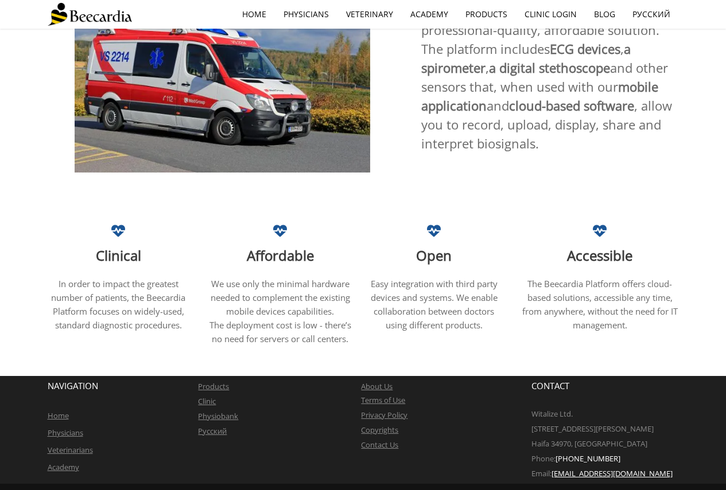 This screenshot has width=726, height=490. I want to click on a: P, so click(200, 387).